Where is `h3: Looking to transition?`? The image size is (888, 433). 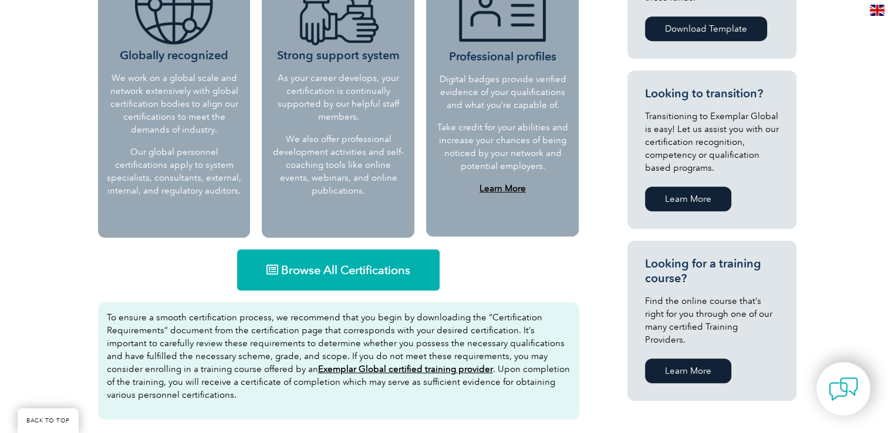 h3: Looking to transition? is located at coordinates (712, 93).